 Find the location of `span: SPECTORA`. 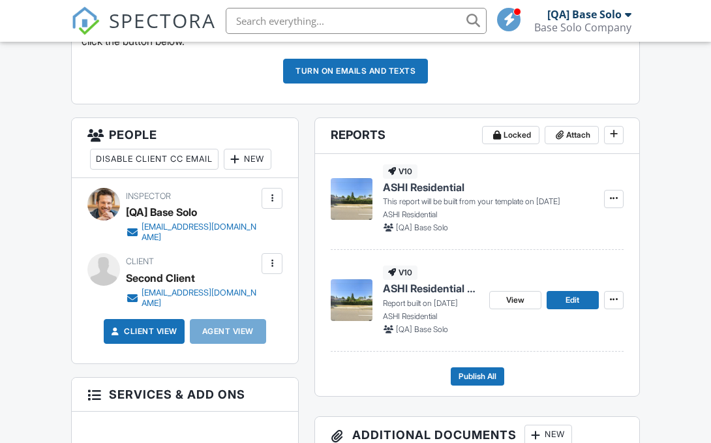

span: SPECTORA is located at coordinates (162, 20).